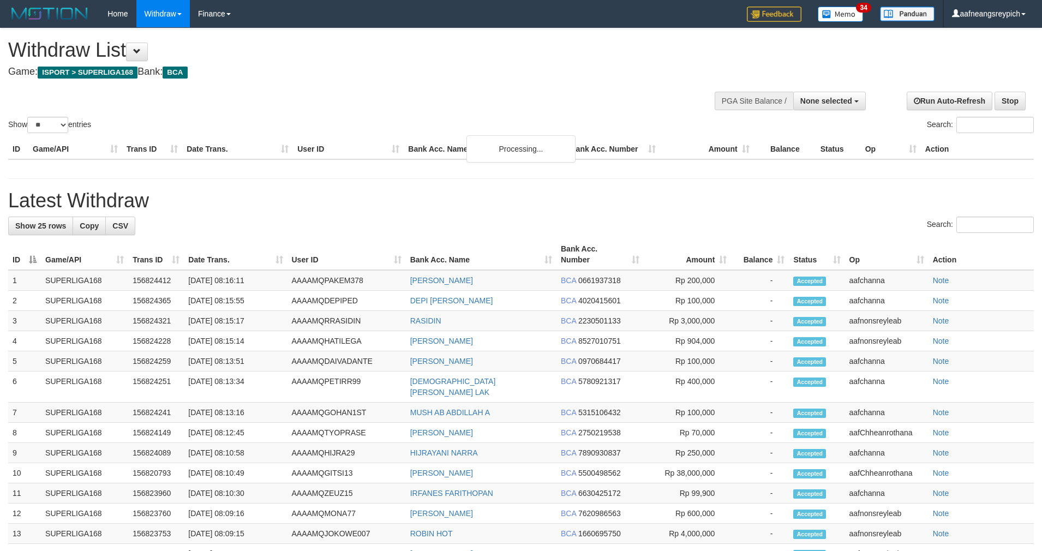 This screenshot has height=551, width=1042. Describe the element at coordinates (346, 493) in the screenshot. I see `td: AAAAMQZEUZ15` at that location.